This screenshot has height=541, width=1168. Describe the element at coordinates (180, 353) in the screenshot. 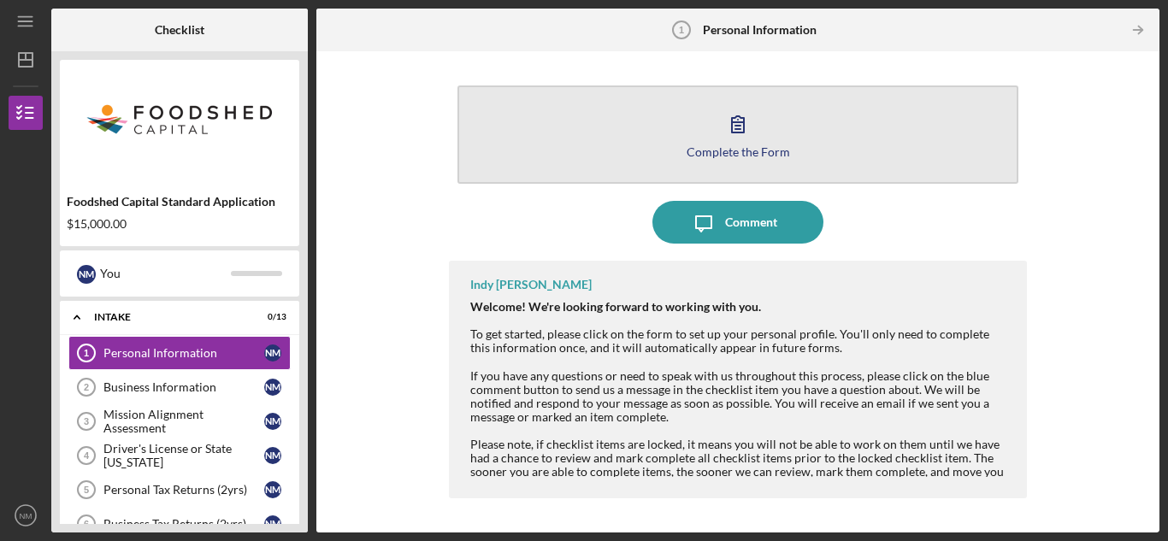

I see `a: 1Personal InformationNM` at that location.